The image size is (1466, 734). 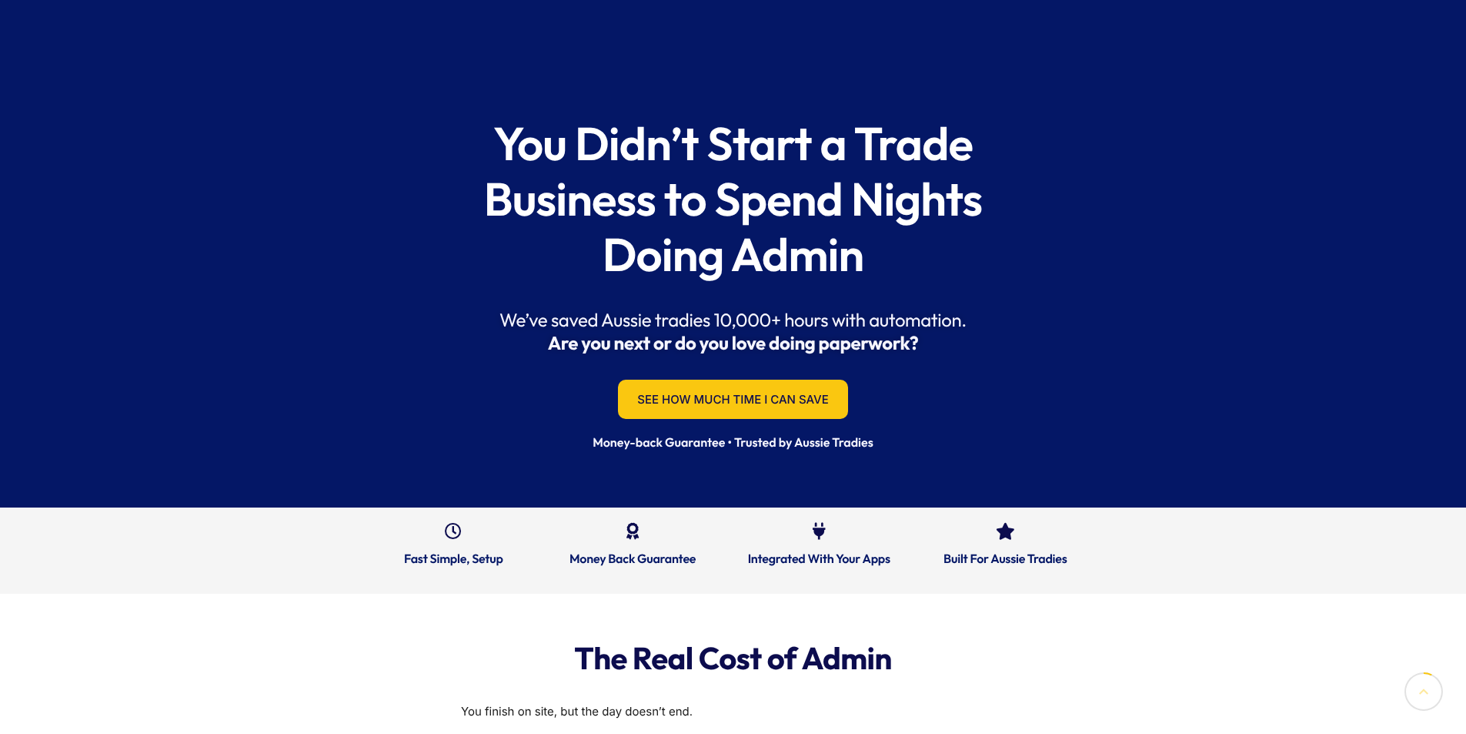 What do you see at coordinates (819, 559) in the screenshot?
I see `span: Integrated With Your Apps` at bounding box center [819, 559].